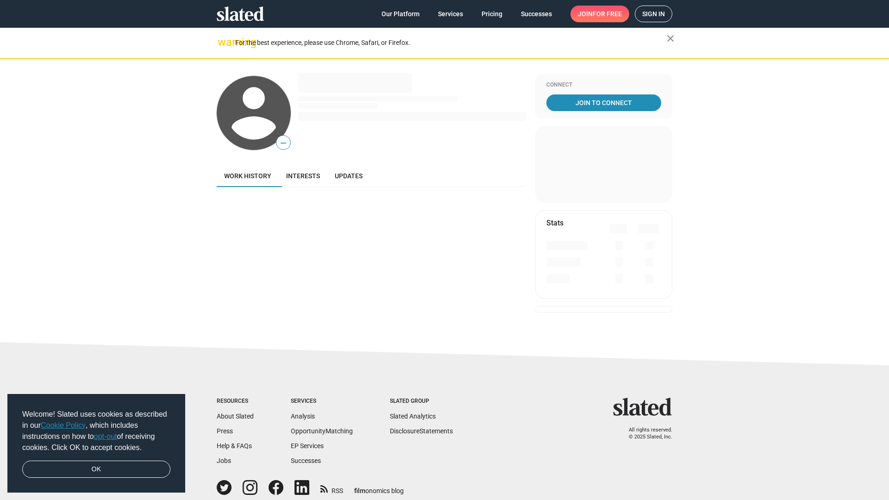 Image resolution: width=889 pixels, height=500 pixels. What do you see at coordinates (653, 14) in the screenshot?
I see `a: Sign in` at bounding box center [653, 14].